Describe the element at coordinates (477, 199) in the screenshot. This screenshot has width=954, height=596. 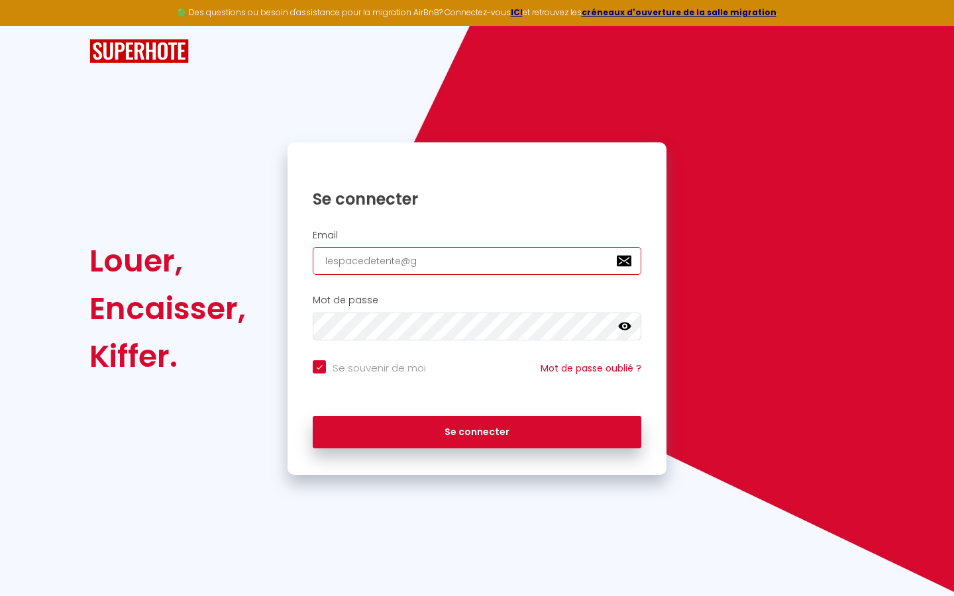
I see `h1: Se connecter` at that location.